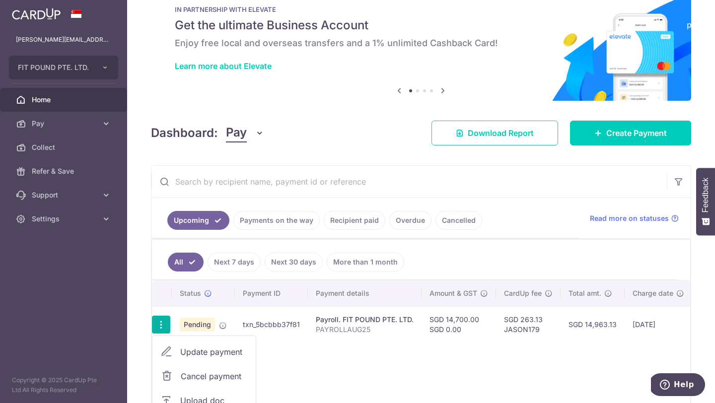 This screenshot has height=403, width=715. I want to click on td: SGD 263.13 JASON179, so click(529, 324).